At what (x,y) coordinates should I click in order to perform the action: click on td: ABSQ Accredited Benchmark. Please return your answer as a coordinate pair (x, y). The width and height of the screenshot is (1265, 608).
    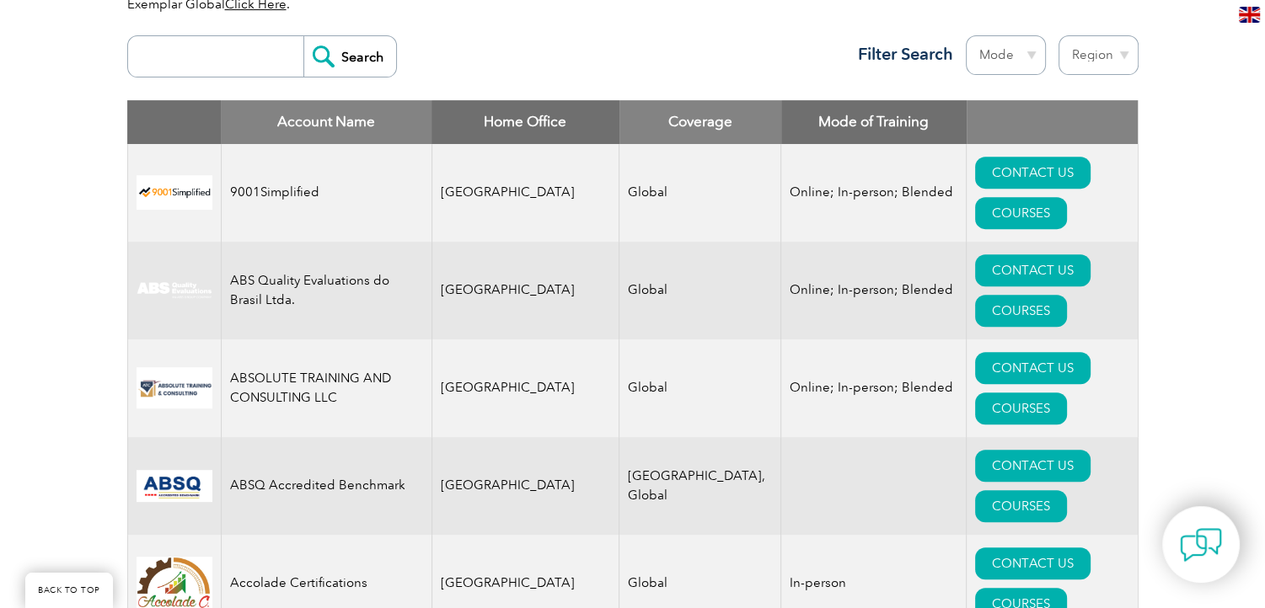
    Looking at the image, I should click on (326, 486).